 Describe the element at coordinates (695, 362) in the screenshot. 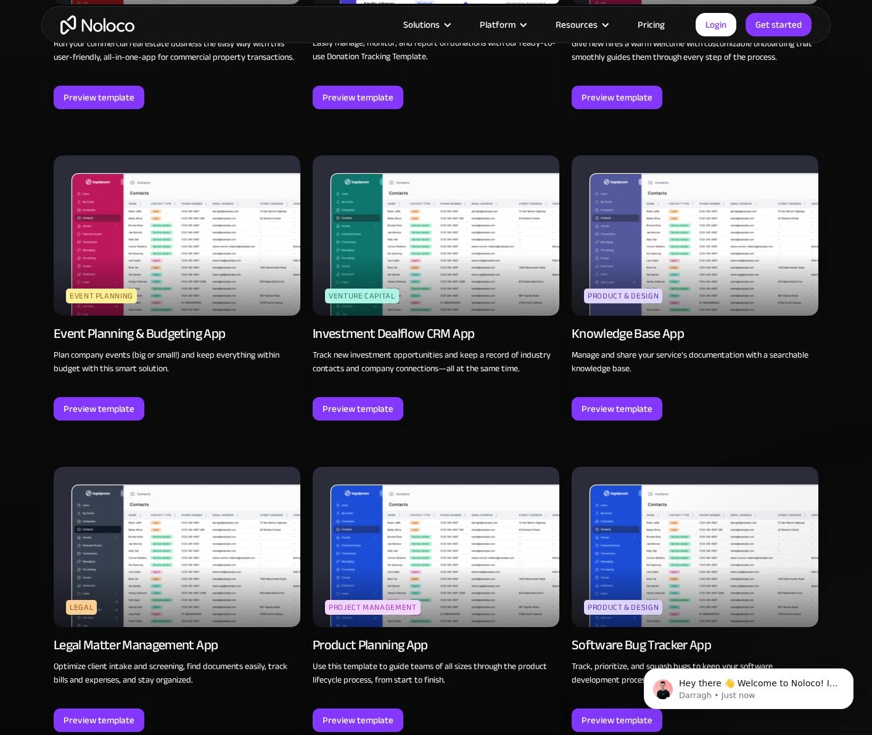

I see `p: Manage and share your service’s documentation with a searchable knowledge base.` at that location.